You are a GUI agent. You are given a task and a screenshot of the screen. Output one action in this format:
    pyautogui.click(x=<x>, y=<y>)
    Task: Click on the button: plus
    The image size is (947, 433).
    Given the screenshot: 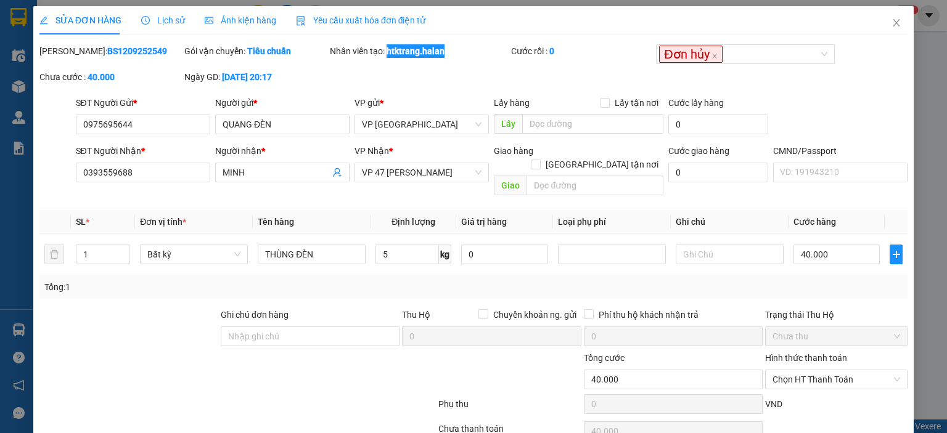 What is the action you would take?
    pyautogui.click(x=896, y=255)
    